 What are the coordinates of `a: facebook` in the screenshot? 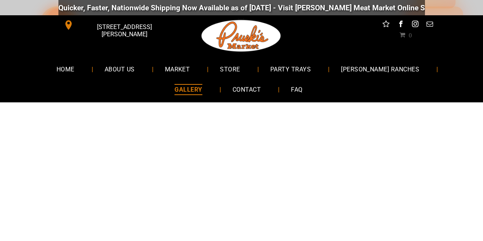 It's located at (400, 25).